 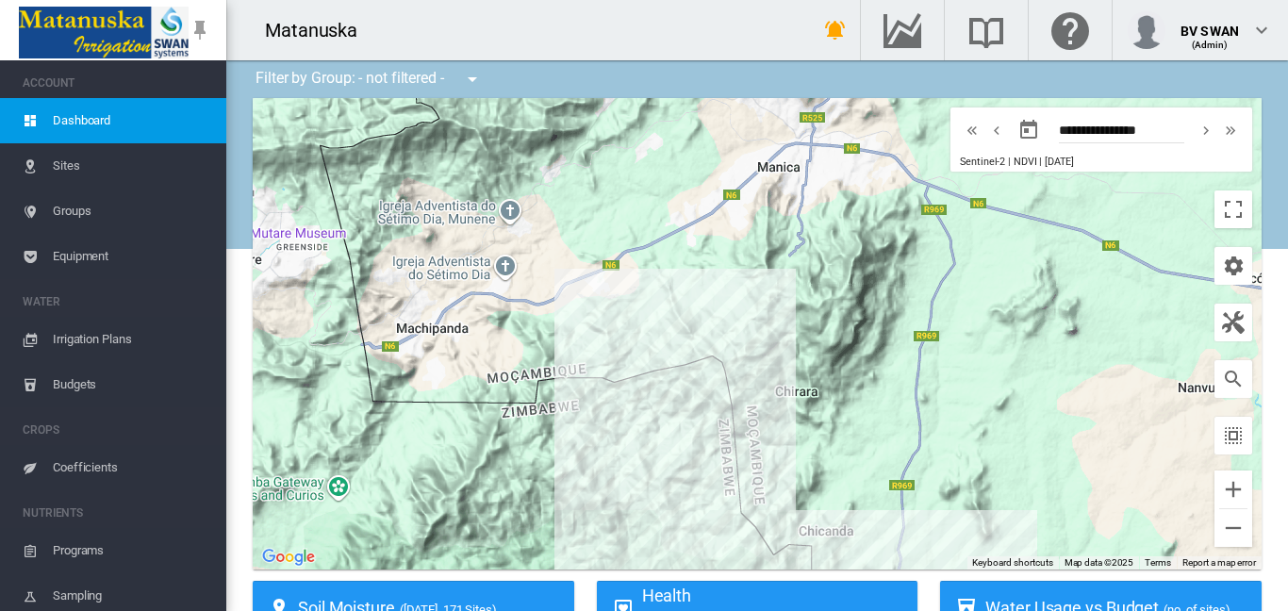 What do you see at coordinates (369, 79) in the screenshot?
I see `div: Filter by Group: - not filtered -` at bounding box center [369, 79].